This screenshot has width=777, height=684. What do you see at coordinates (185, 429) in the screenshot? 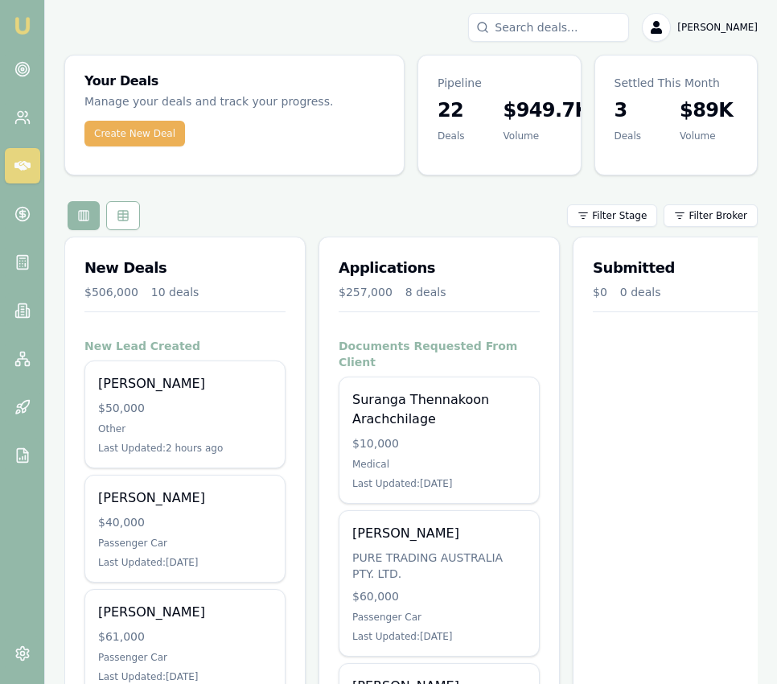
I see `div: Other` at bounding box center [185, 429].